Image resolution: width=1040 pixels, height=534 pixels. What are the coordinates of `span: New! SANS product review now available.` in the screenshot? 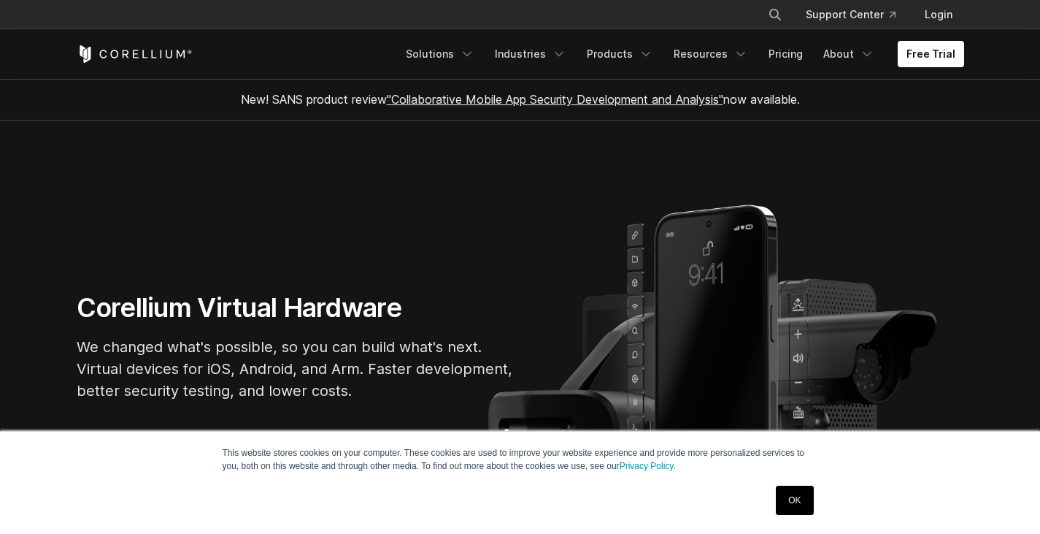 It's located at (520, 99).